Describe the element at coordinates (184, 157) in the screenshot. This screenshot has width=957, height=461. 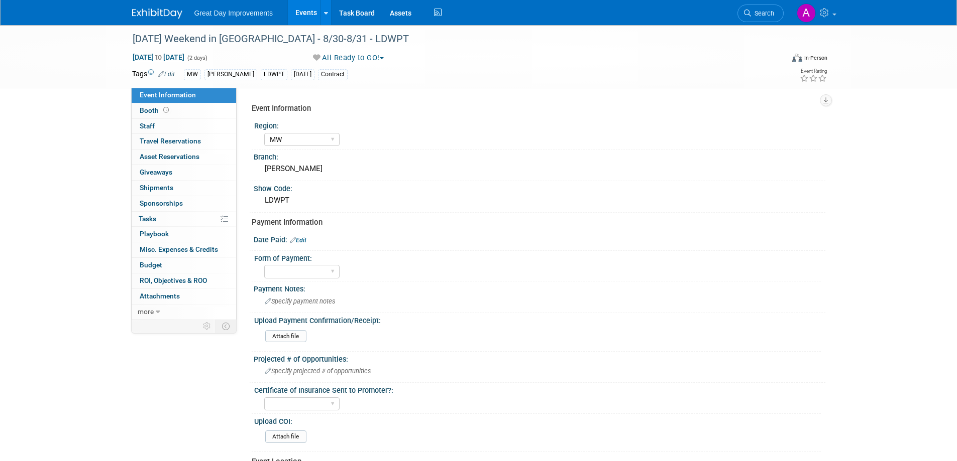
I see `a: Asset Reservations` at that location.